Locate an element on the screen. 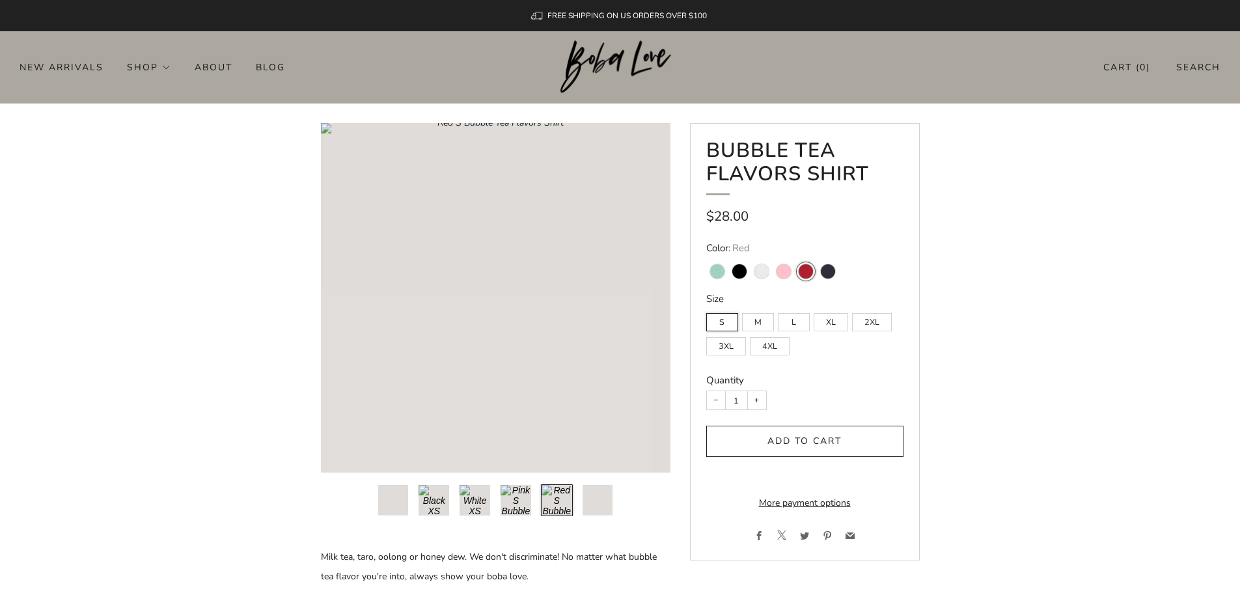  div: 3XL is located at coordinates (728, 343).